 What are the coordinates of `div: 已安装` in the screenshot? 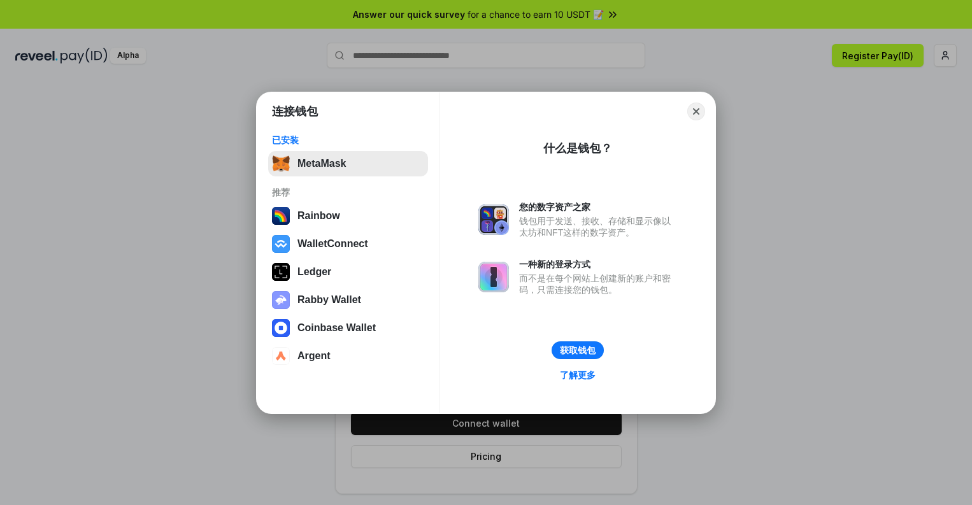 It's located at (348, 140).